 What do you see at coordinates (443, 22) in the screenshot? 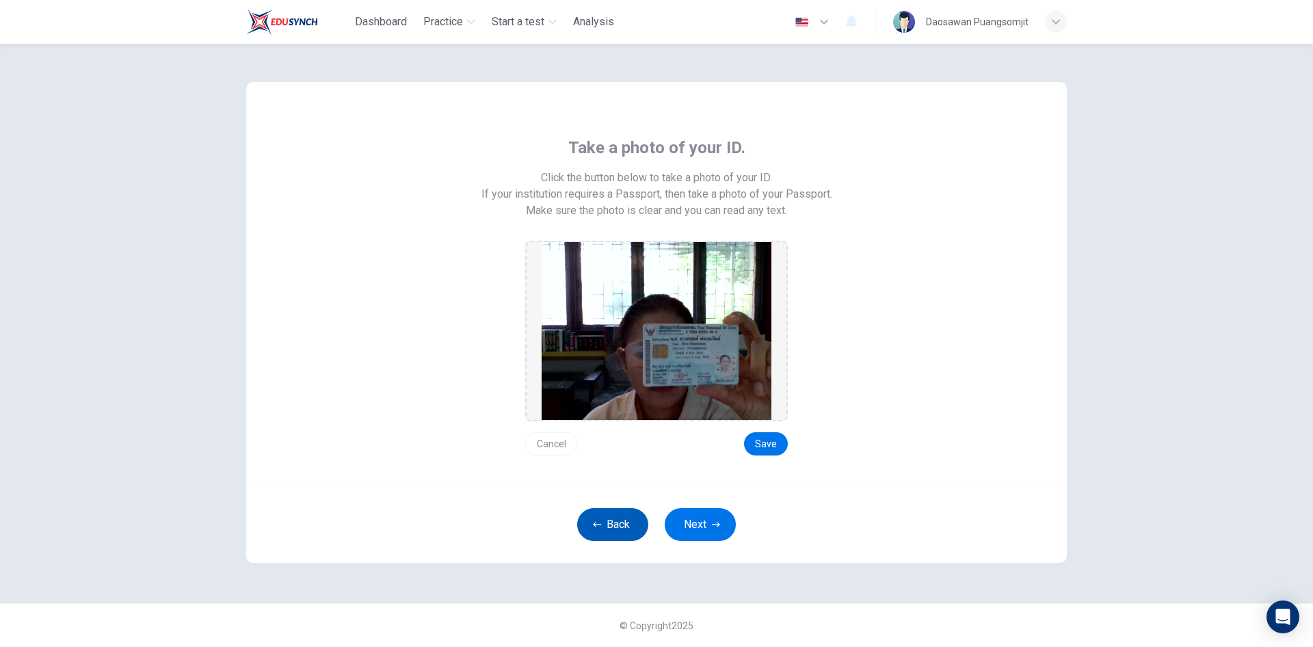
I see `span: Practice` at bounding box center [443, 22].